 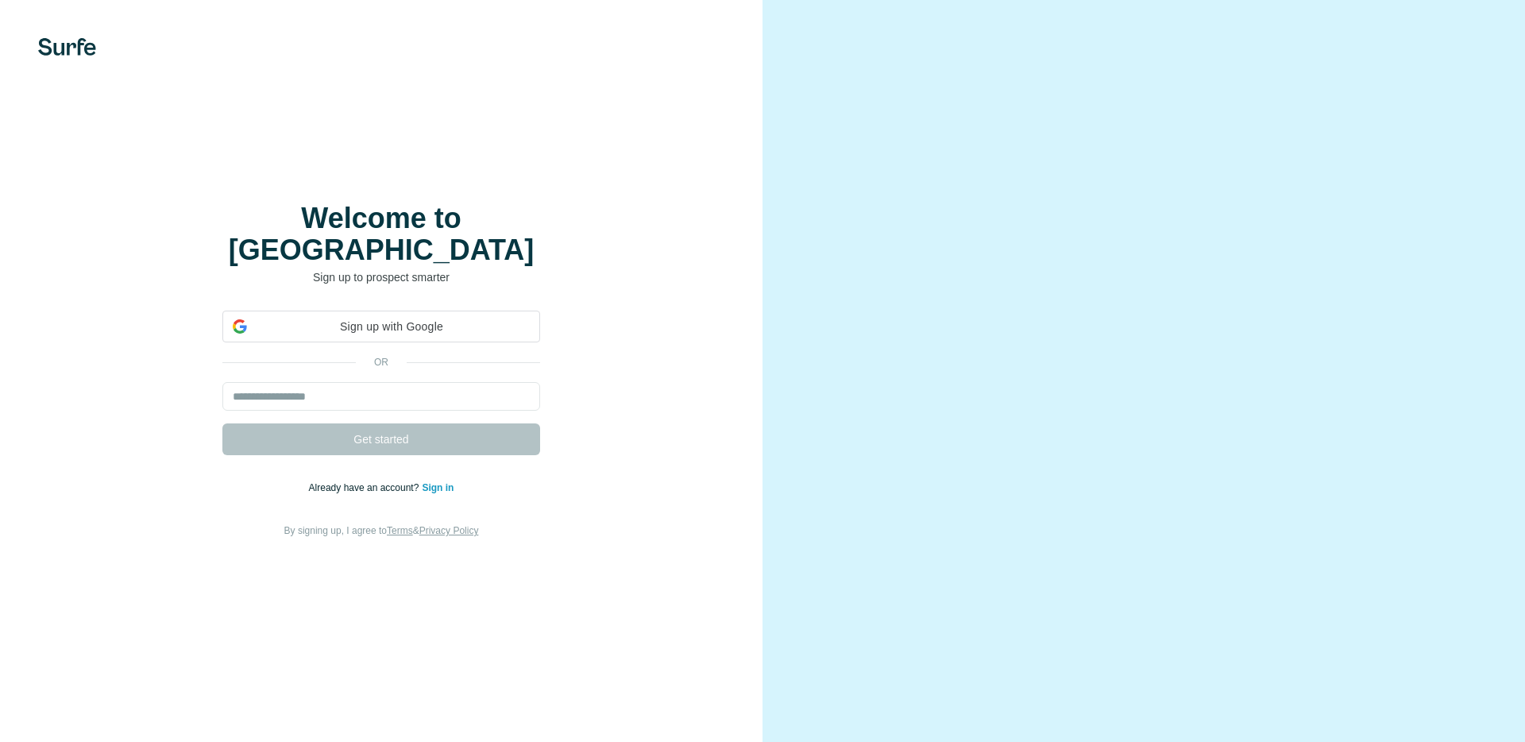 I want to click on div: Sign up with Google, so click(x=381, y=326).